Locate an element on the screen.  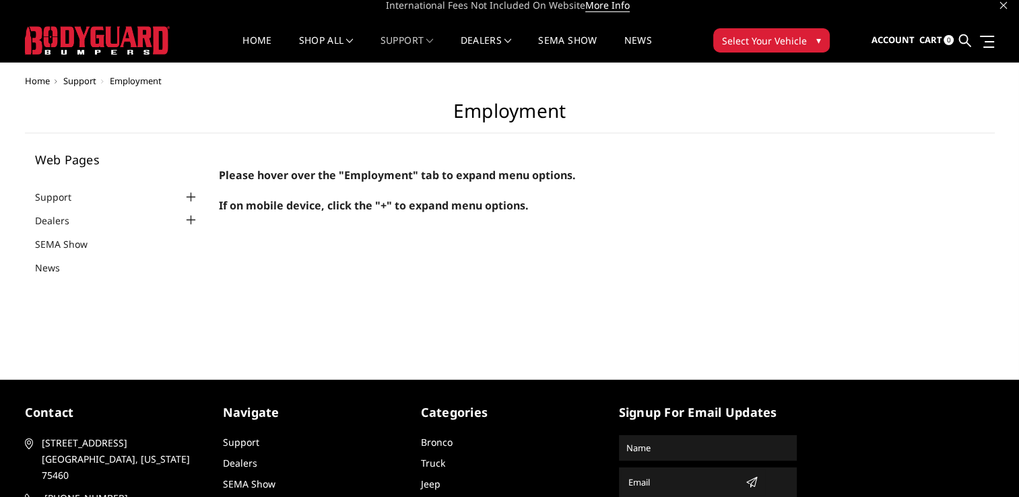
h5: contact is located at coordinates (114, 412).